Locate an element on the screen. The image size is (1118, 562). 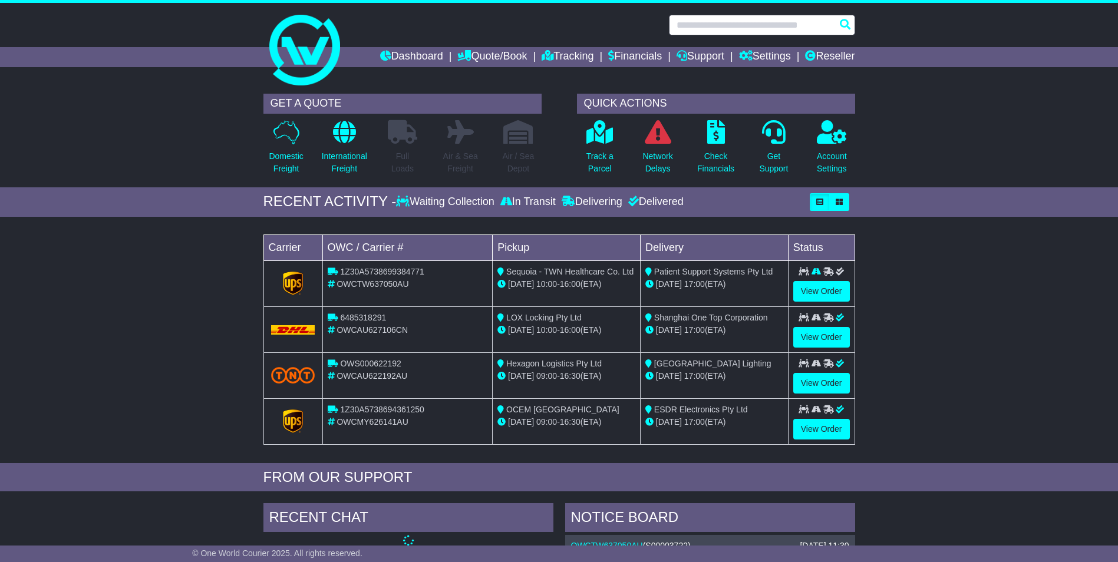
a: AccountSettings is located at coordinates (831, 150).